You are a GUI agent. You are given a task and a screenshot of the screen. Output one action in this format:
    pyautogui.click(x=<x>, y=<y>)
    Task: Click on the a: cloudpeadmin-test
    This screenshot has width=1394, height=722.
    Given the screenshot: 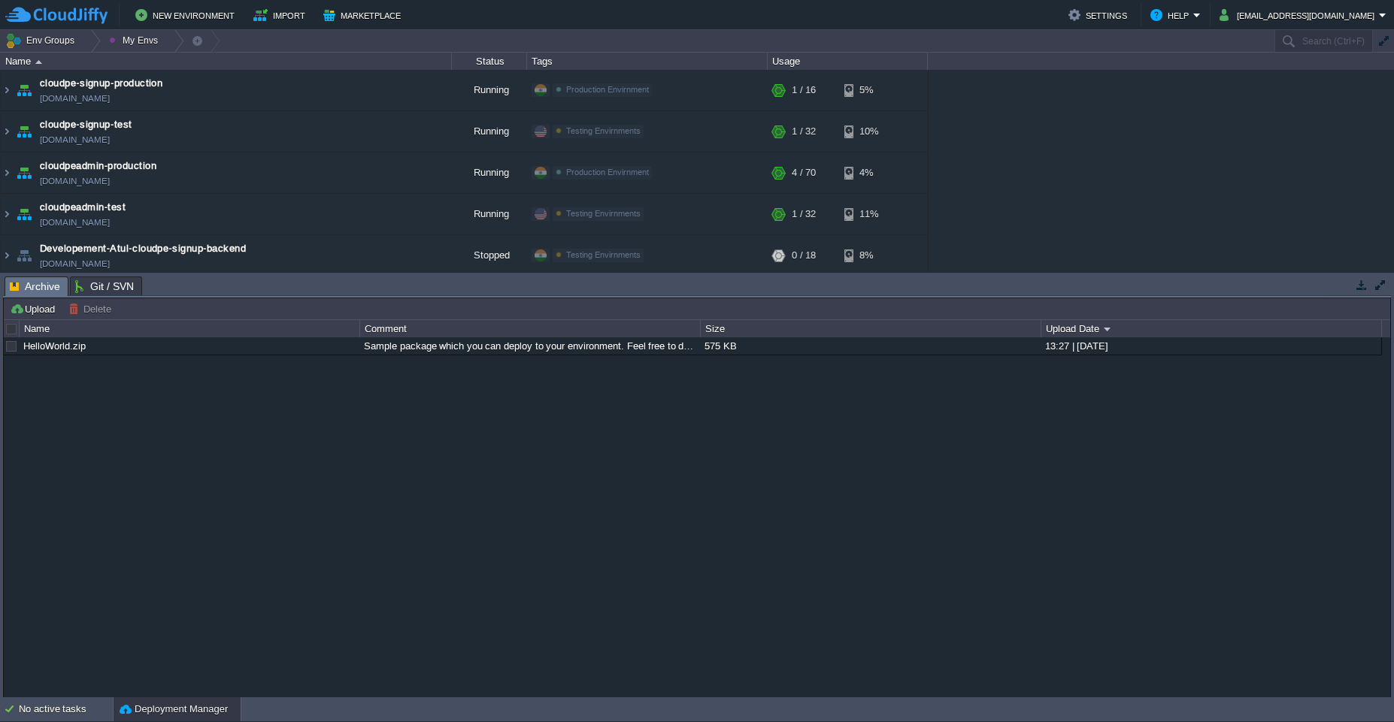 What is the action you would take?
    pyautogui.click(x=83, y=207)
    